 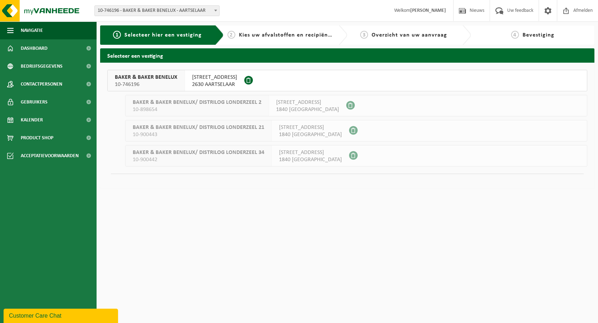 What do you see at coordinates (41, 66) in the screenshot?
I see `span: Bedrijfsgegevens` at bounding box center [41, 66].